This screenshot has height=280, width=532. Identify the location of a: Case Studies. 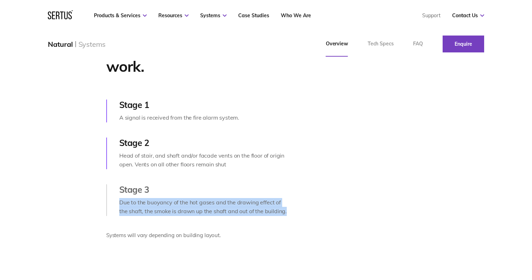
(254, 15).